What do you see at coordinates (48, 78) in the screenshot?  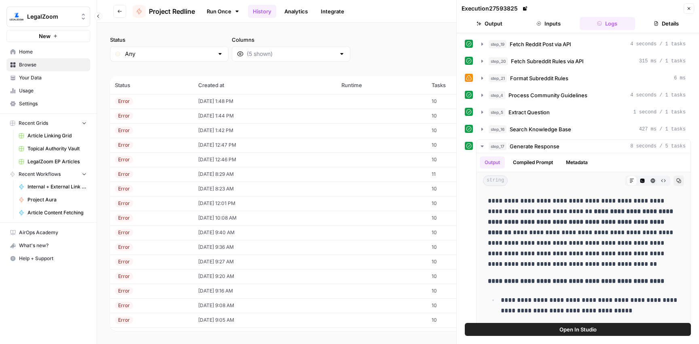 I see `a: Your Data` at bounding box center [48, 78].